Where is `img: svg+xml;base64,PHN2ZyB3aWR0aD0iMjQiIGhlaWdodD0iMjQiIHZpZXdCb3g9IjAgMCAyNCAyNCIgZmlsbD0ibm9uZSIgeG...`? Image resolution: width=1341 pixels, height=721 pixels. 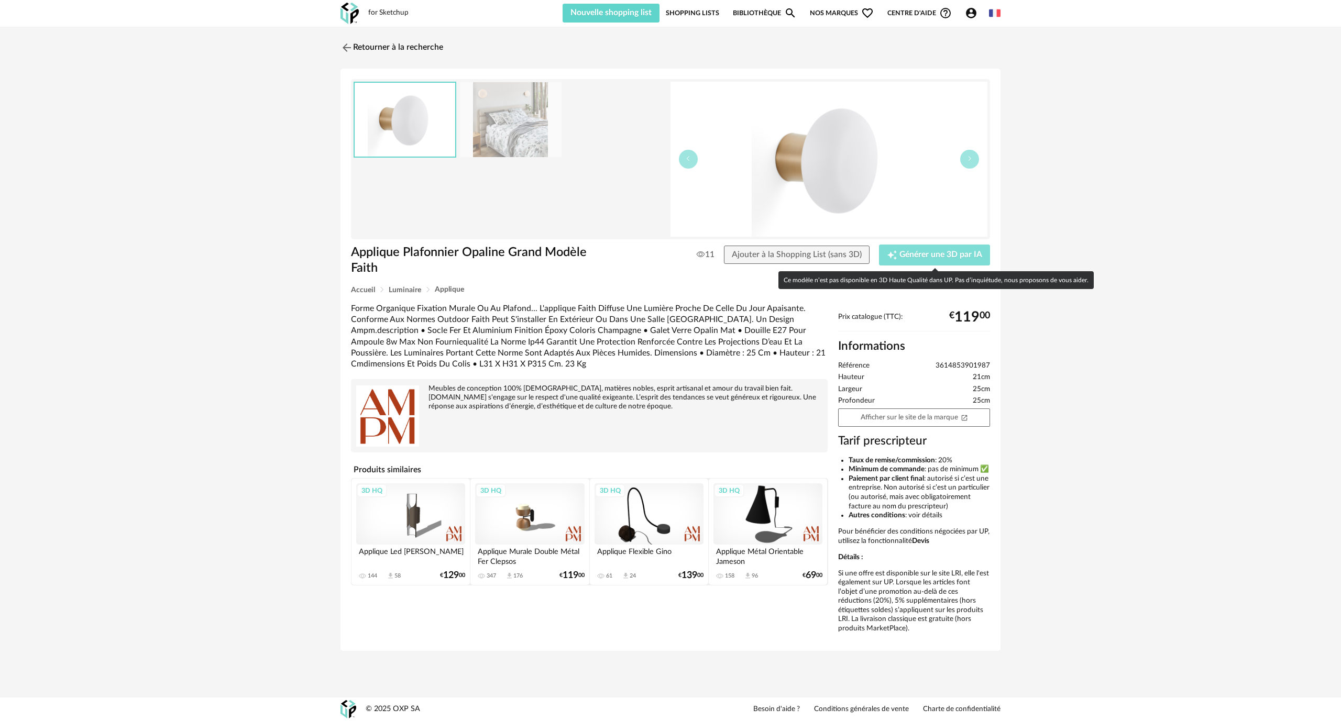 img: svg+xml;base64,PHN2ZyB3aWR0aD0iMjQiIGhlaWdodD0iMjQiIHZpZXdCb3g9IjAgMCAyNCAyNCIgZmlsbD0ibm9uZSIgeG... is located at coordinates (347, 48).